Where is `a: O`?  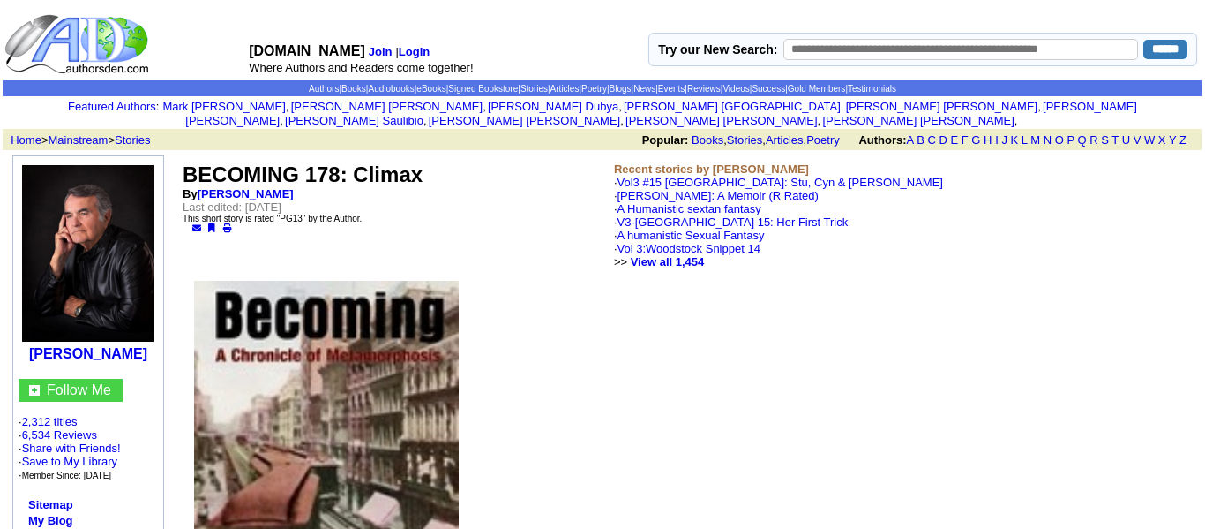
a: O is located at coordinates (1060, 139).